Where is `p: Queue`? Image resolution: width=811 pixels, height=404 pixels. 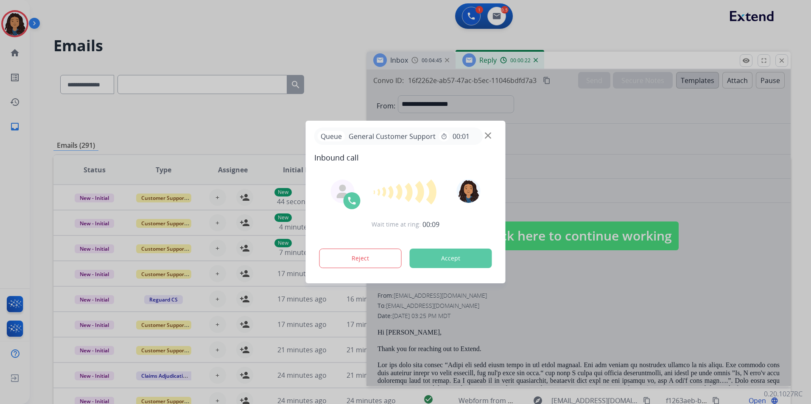 p: Queue is located at coordinates (331, 136).